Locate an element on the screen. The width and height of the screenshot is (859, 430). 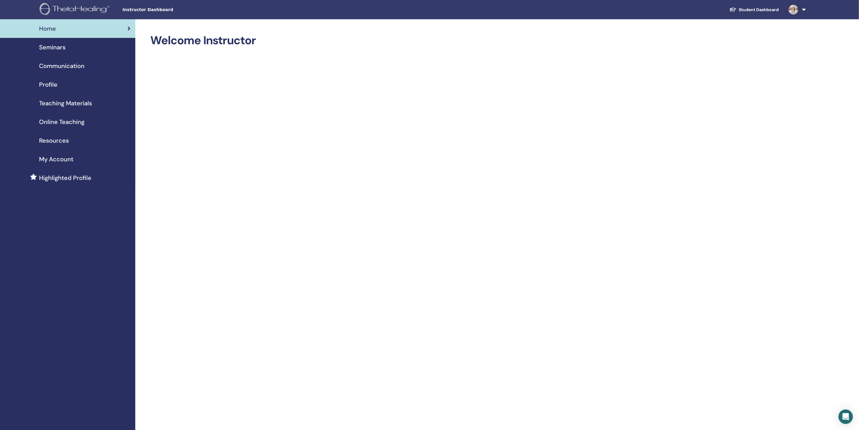
span: Teaching Materials is located at coordinates (66, 103).